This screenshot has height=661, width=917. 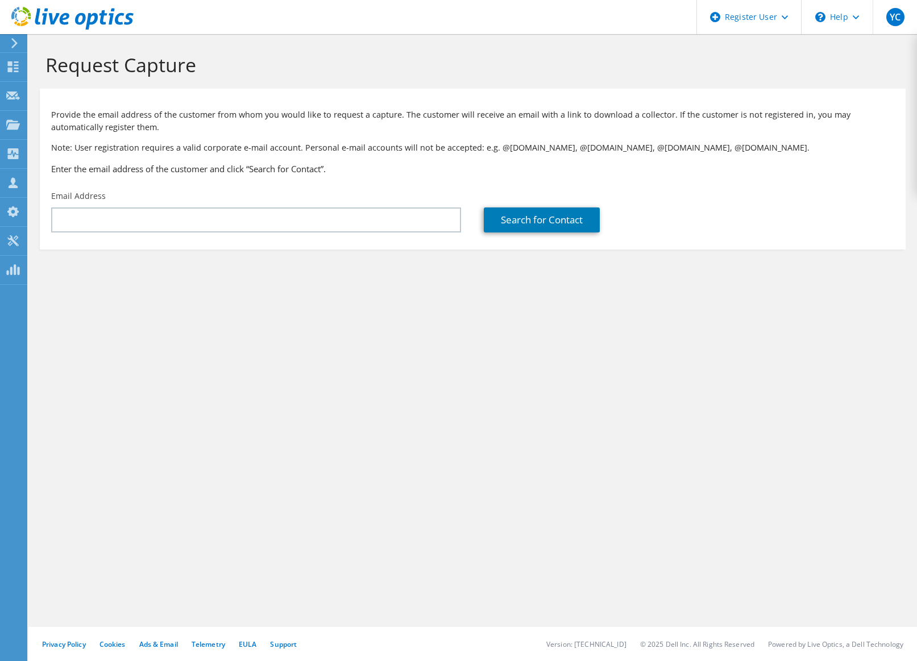 I want to click on h3: Enter the email address of the customer and click “Search for Contact”., so click(x=472, y=169).